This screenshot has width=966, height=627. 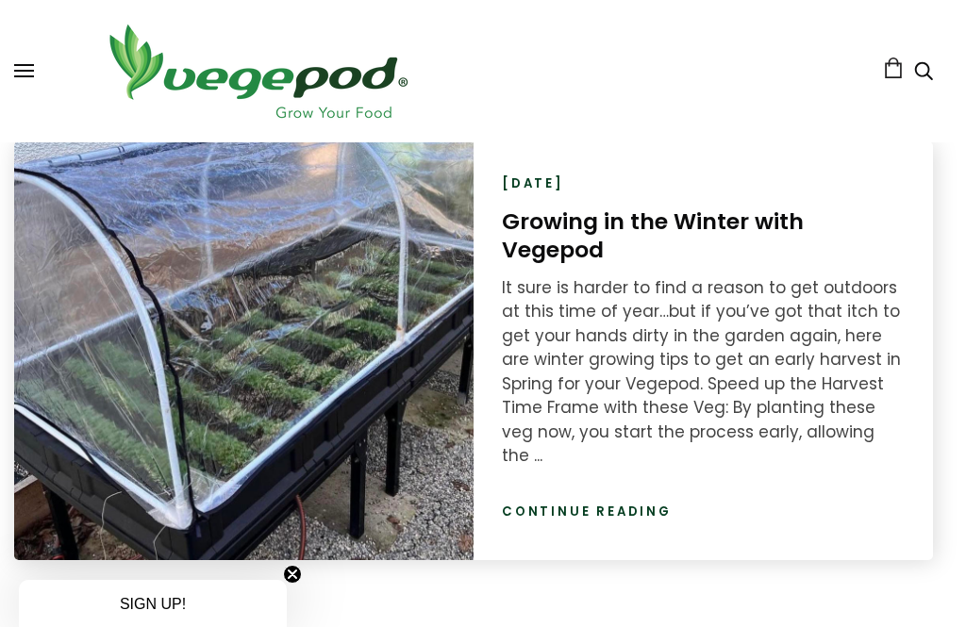 What do you see at coordinates (702, 372) in the screenshot?
I see `div: It sure is harder to find a reason to get outdoors at this time of year…but if you’ve got that it...` at bounding box center [702, 372].